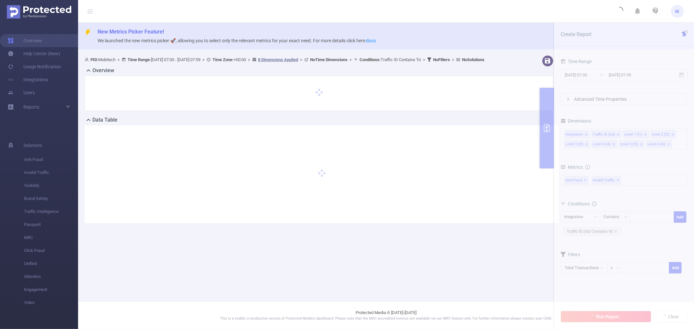 This screenshot has width=694, height=329. What do you see at coordinates (34, 54) in the screenshot?
I see `a: Help Center (New)` at bounding box center [34, 54].